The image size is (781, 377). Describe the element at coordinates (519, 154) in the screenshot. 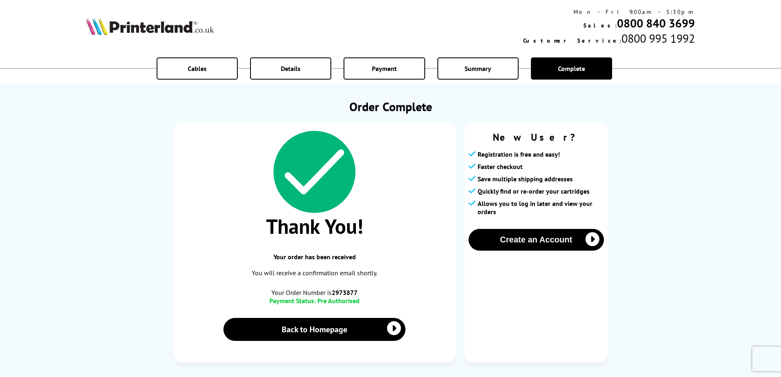

I see `span: Registration is free and easy!` at that location.